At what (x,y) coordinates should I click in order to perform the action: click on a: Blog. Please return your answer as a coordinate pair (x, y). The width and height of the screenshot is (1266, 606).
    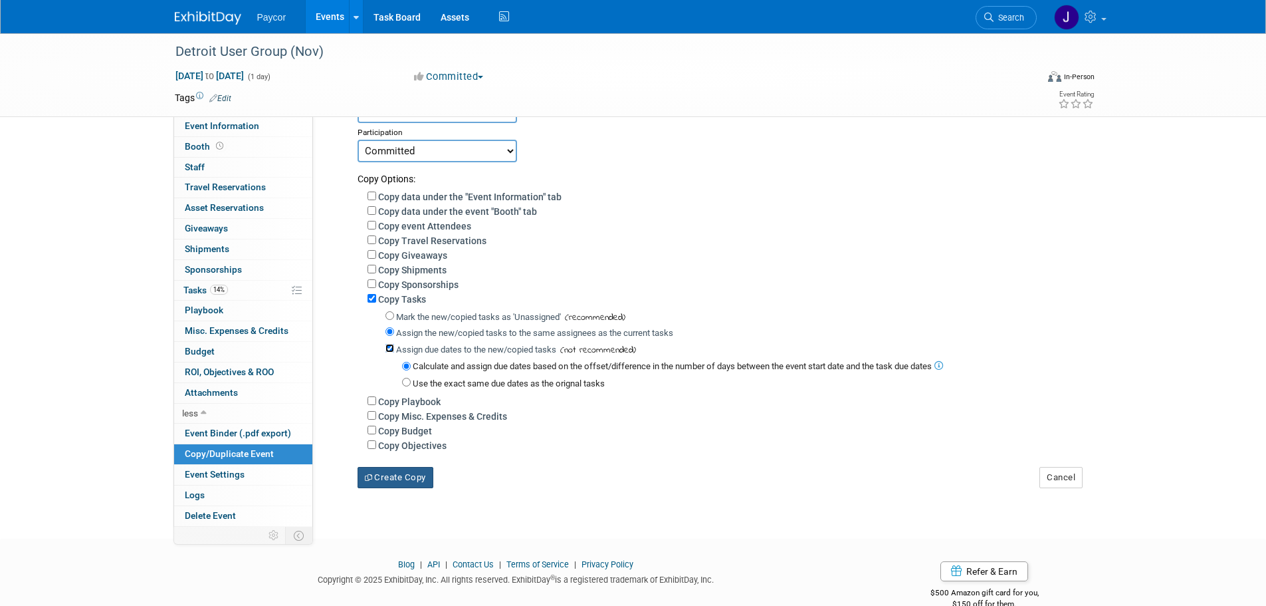
    Looking at the image, I should click on (406, 564).